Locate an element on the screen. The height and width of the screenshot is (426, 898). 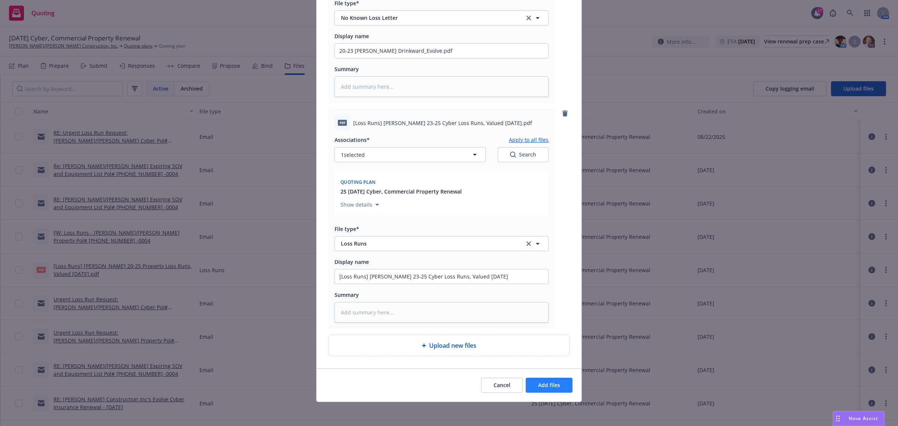
button: 1selected is located at coordinates (410, 155).